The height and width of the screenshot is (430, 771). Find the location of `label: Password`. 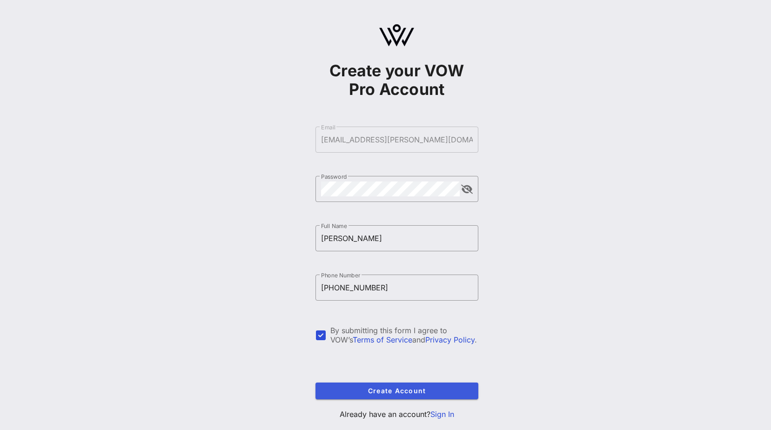

label: Password is located at coordinates (334, 176).